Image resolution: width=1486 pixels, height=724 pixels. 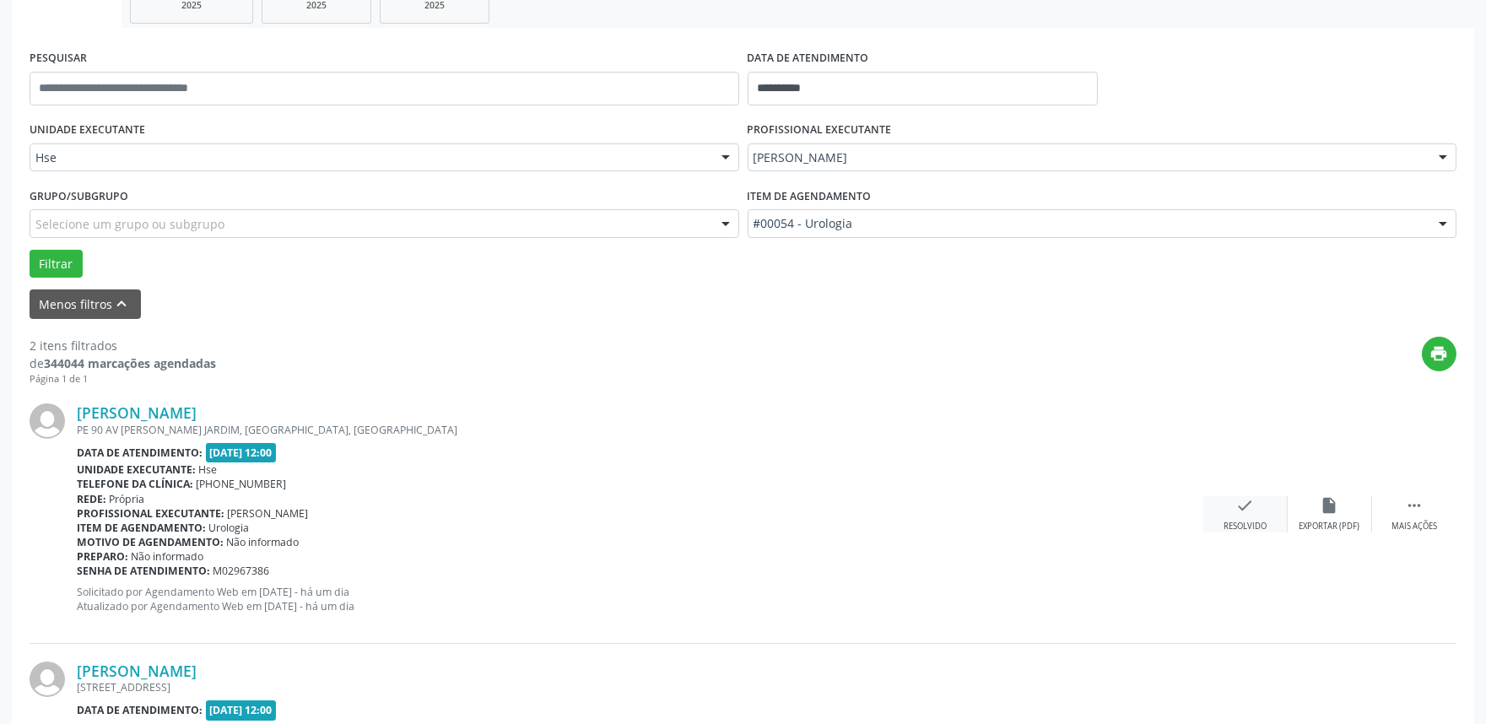 I want to click on i: insert_drive_file, so click(x=1330, y=506).